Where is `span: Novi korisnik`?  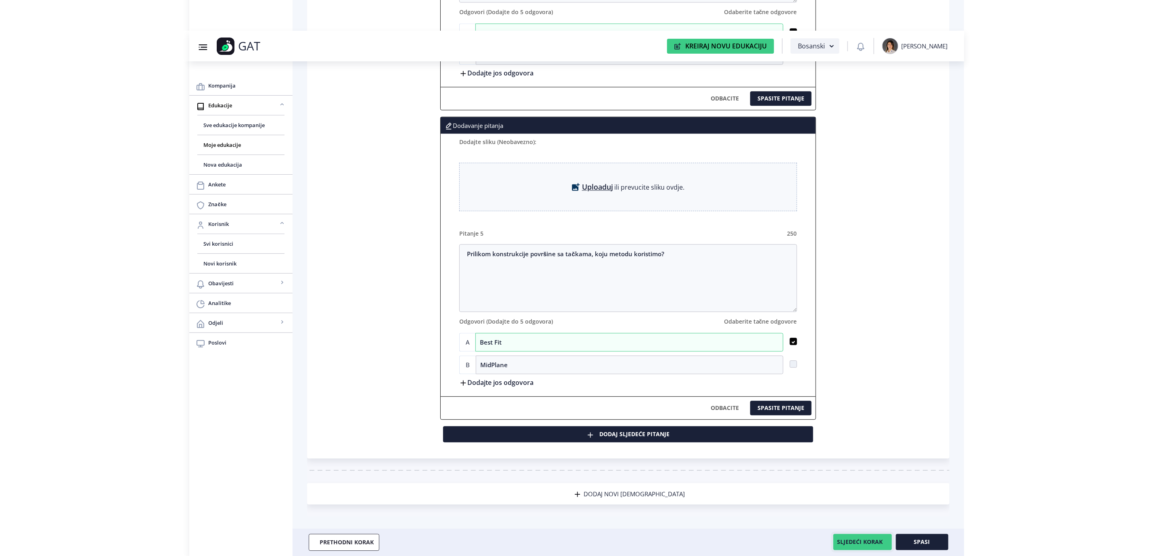 span: Novi korisnik is located at coordinates (241, 263).